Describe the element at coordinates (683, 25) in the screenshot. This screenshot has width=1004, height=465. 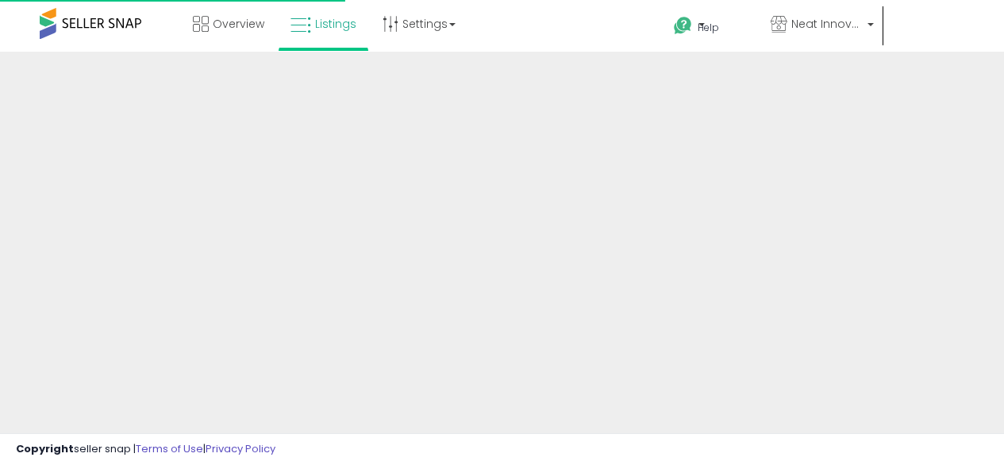
I see `i: Get Help` at that location.